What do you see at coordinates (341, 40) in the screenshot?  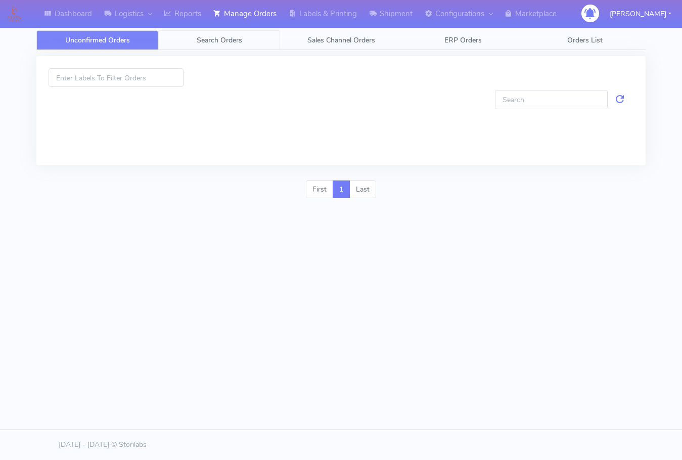 I see `ul: Tabs` at bounding box center [341, 40].